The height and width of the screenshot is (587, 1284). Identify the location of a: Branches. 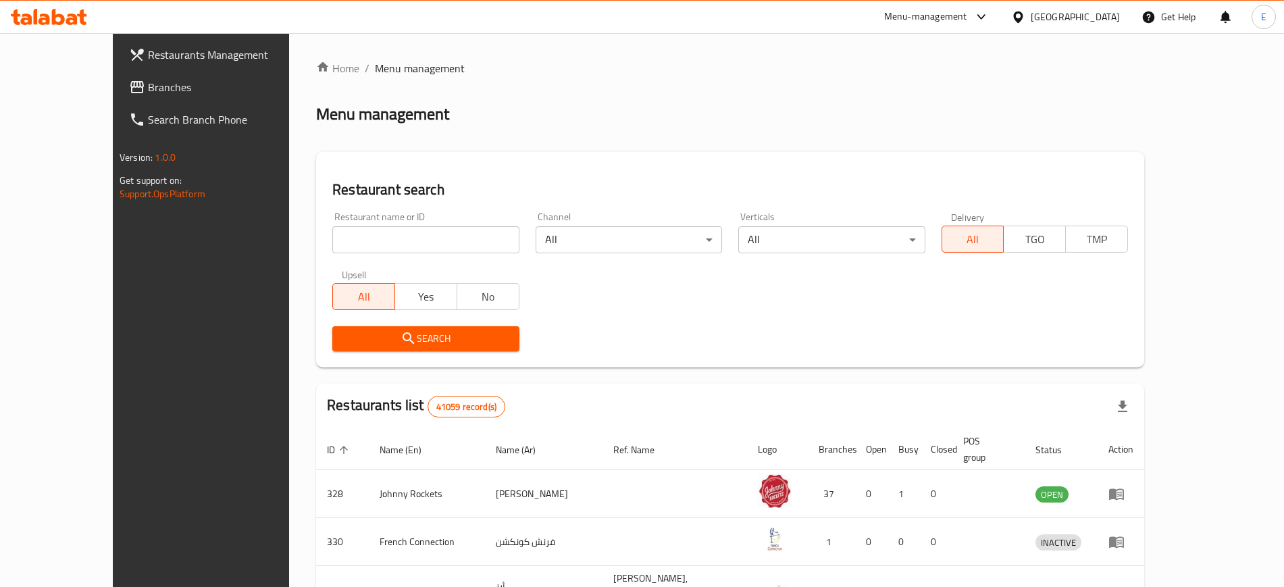
(222, 87).